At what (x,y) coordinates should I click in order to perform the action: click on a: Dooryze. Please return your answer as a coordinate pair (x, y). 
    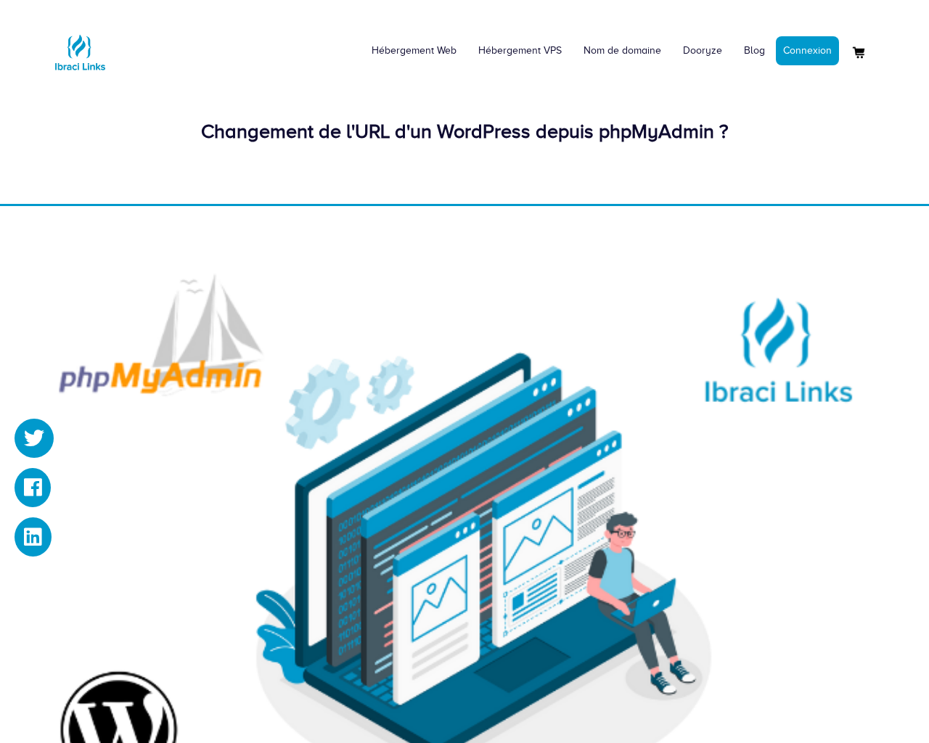
    Looking at the image, I should click on (703, 51).